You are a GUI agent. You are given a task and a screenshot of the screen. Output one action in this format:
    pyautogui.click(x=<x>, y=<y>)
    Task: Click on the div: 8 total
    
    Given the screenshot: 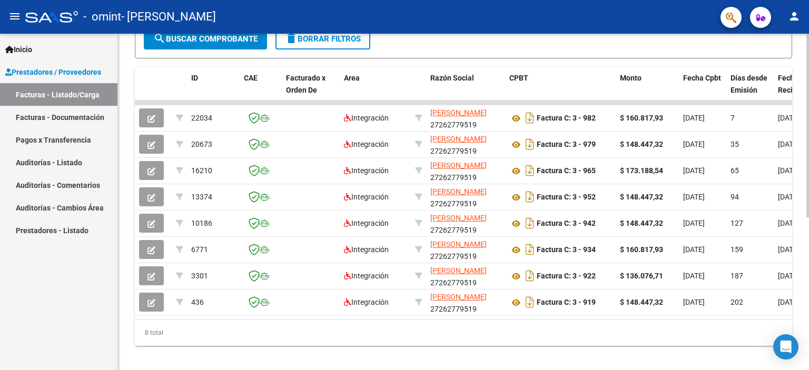 What is the action you would take?
    pyautogui.click(x=464, y=333)
    